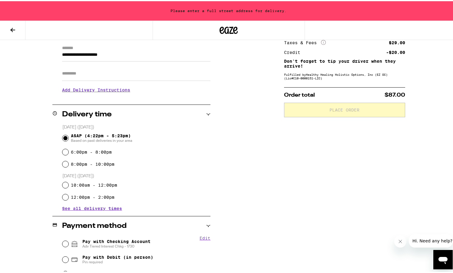  I want to click on div: Taxes & Fees, so click(305, 41).